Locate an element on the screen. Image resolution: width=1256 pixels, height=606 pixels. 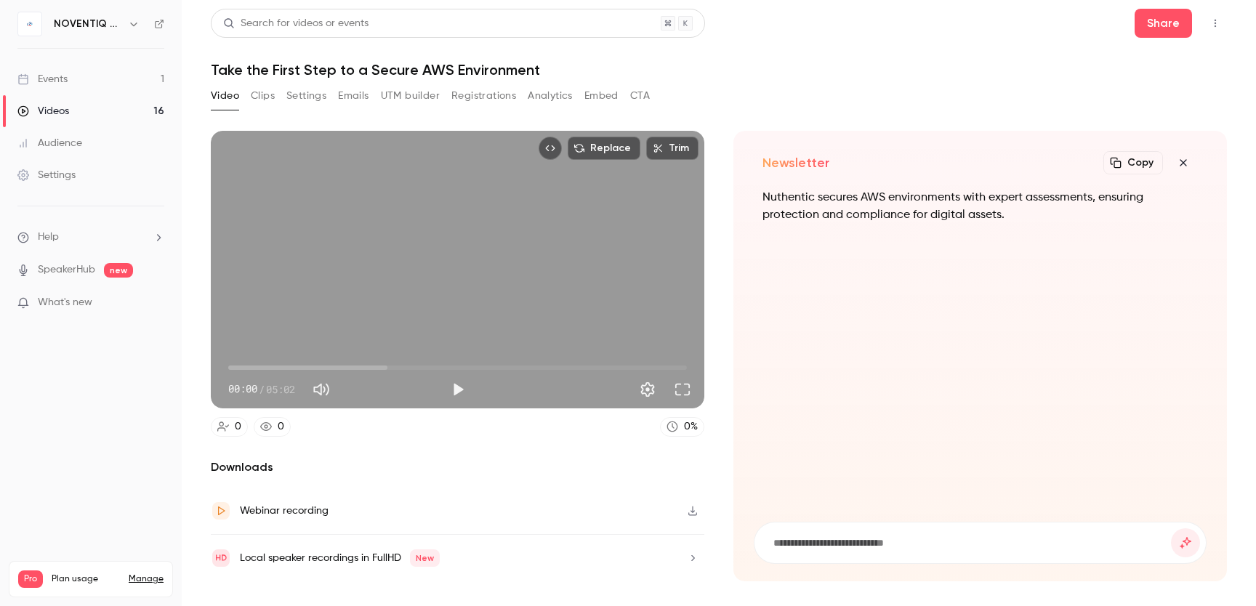
button: Full screen is located at coordinates (683, 390).